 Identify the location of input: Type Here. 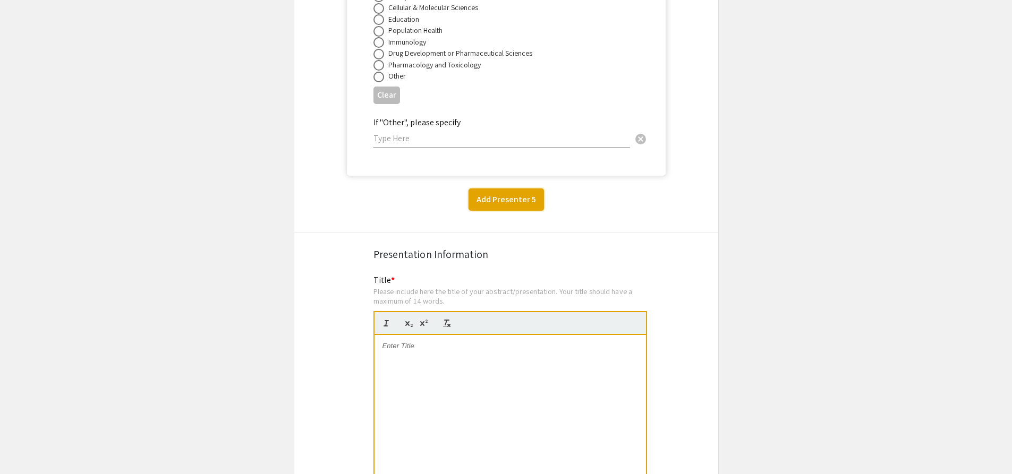
(501, 138).